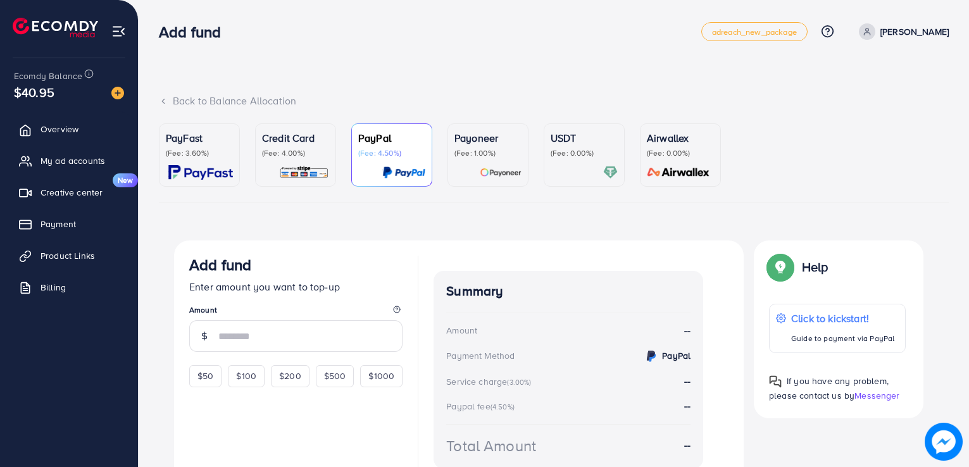  I want to click on span: Billing, so click(53, 287).